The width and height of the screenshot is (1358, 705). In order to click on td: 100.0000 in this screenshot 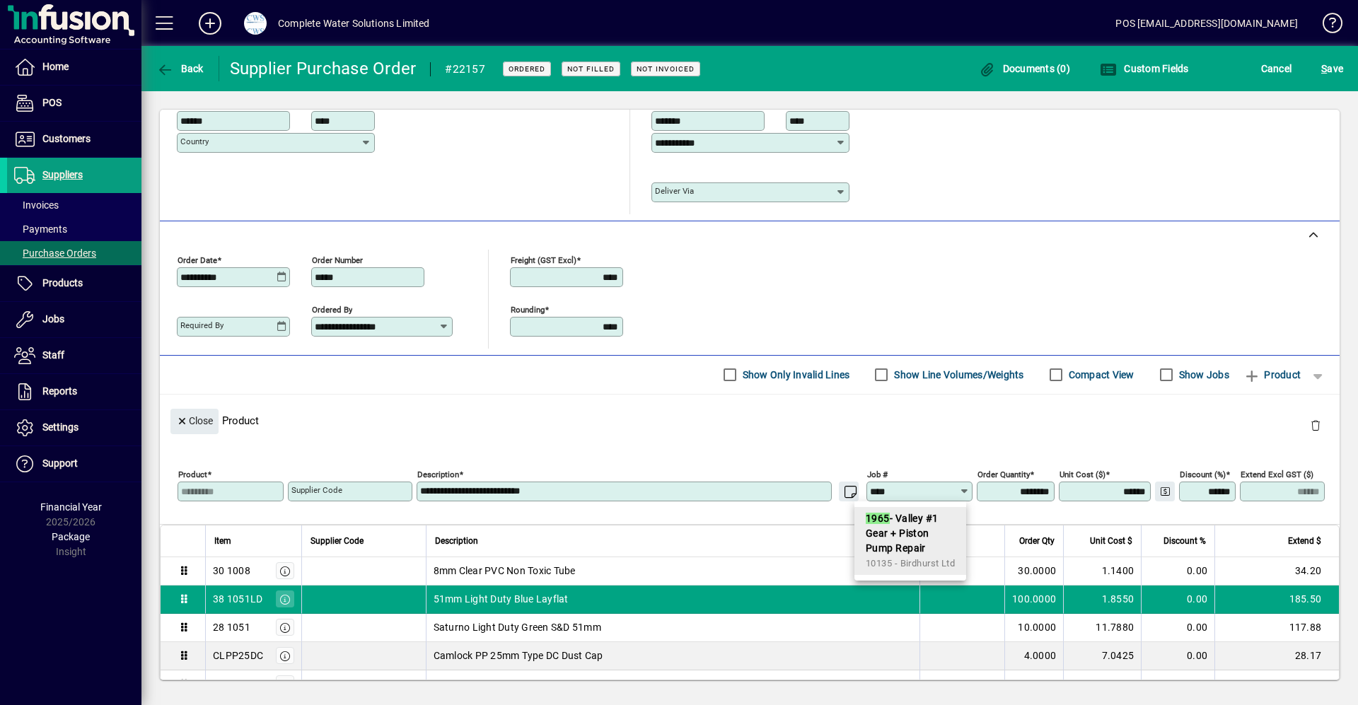, I will do `click(1034, 600)`.